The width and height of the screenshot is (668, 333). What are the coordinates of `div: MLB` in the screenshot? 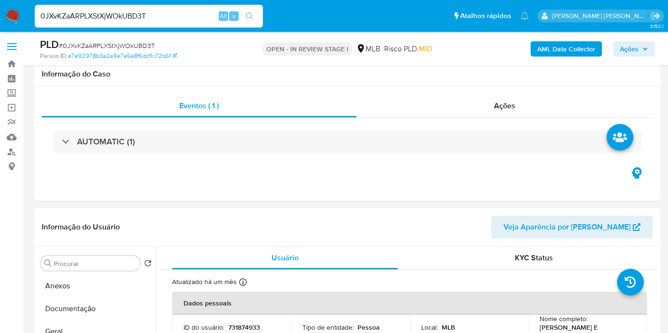 It's located at (368, 49).